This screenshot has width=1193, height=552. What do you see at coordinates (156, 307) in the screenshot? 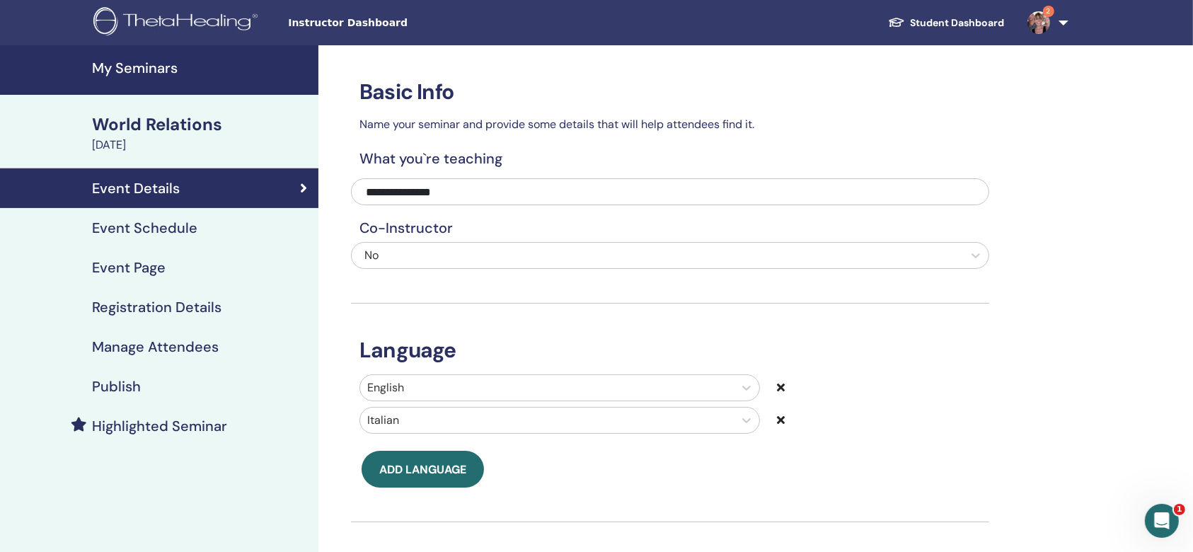
I see `h4: Registration Details` at bounding box center [156, 307].